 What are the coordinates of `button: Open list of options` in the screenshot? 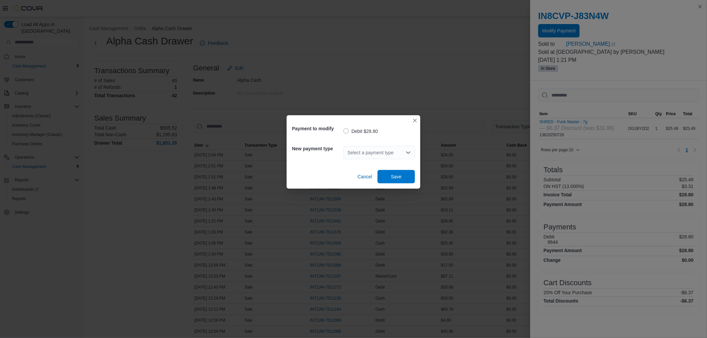 It's located at (408, 153).